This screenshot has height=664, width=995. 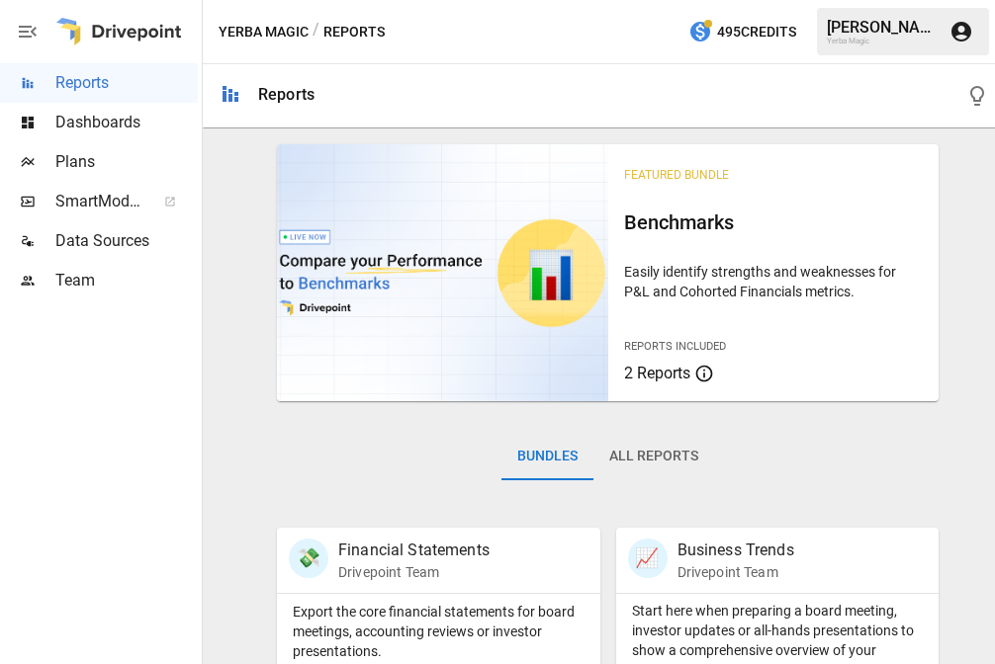 What do you see at coordinates (148, 199) in the screenshot?
I see `span: ™` at bounding box center [148, 199].